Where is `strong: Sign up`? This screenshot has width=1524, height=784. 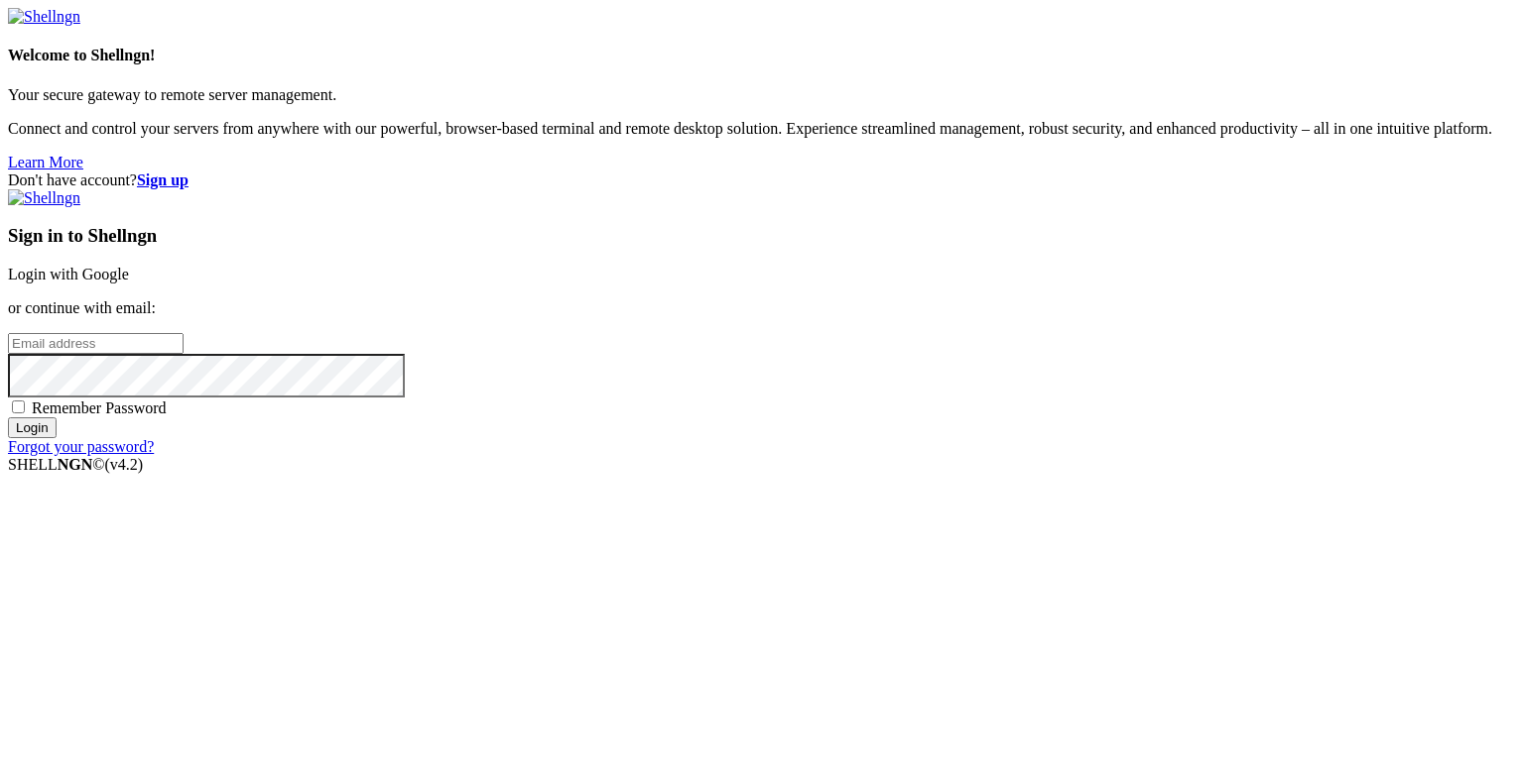
strong: Sign up is located at coordinates (163, 180).